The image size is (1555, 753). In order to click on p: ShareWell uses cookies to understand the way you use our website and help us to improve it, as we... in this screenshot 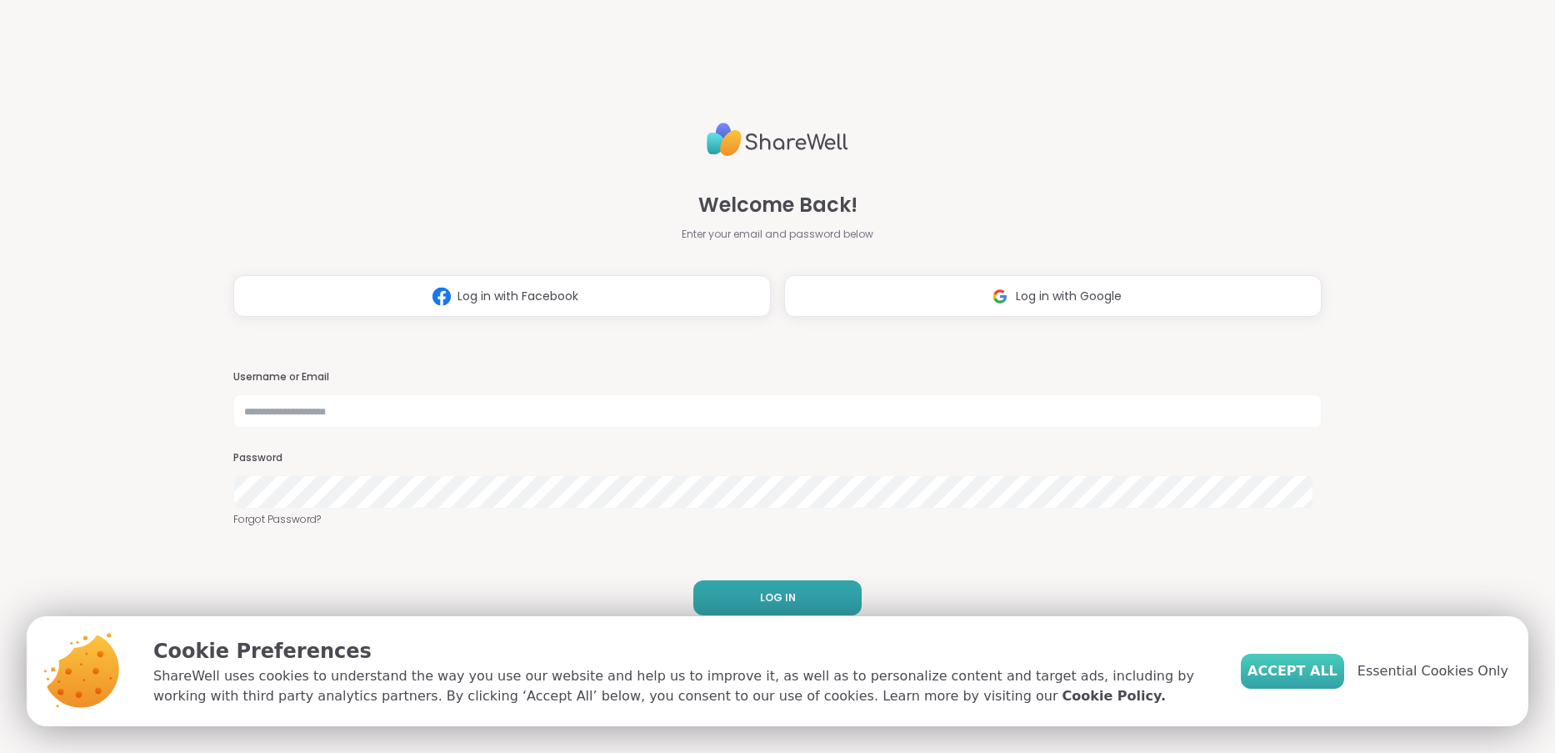, I will do `click(684, 686)`.